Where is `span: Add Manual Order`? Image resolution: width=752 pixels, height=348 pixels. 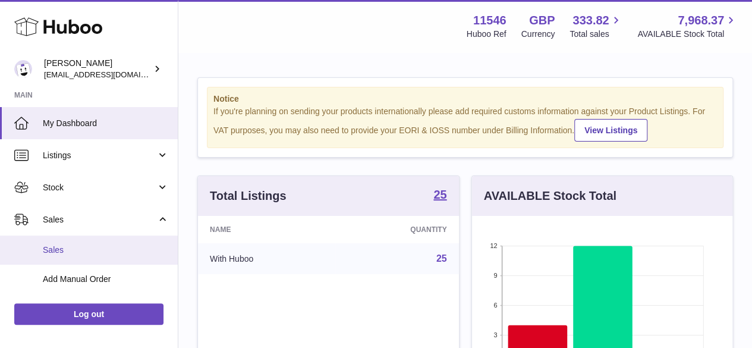
span: Add Manual Order is located at coordinates (106, 279).